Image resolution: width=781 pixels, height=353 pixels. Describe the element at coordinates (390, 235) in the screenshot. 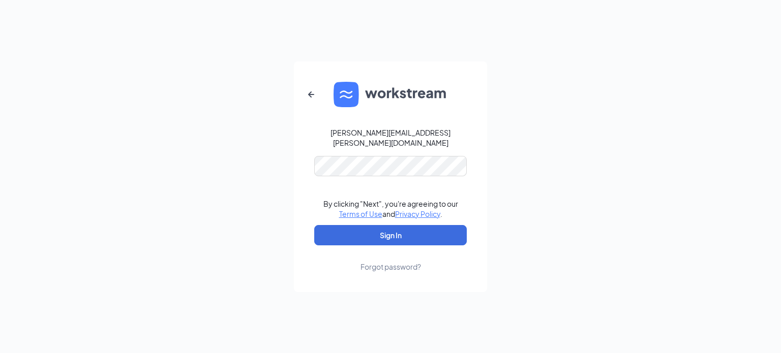

I see `button: Sign In` at that location.